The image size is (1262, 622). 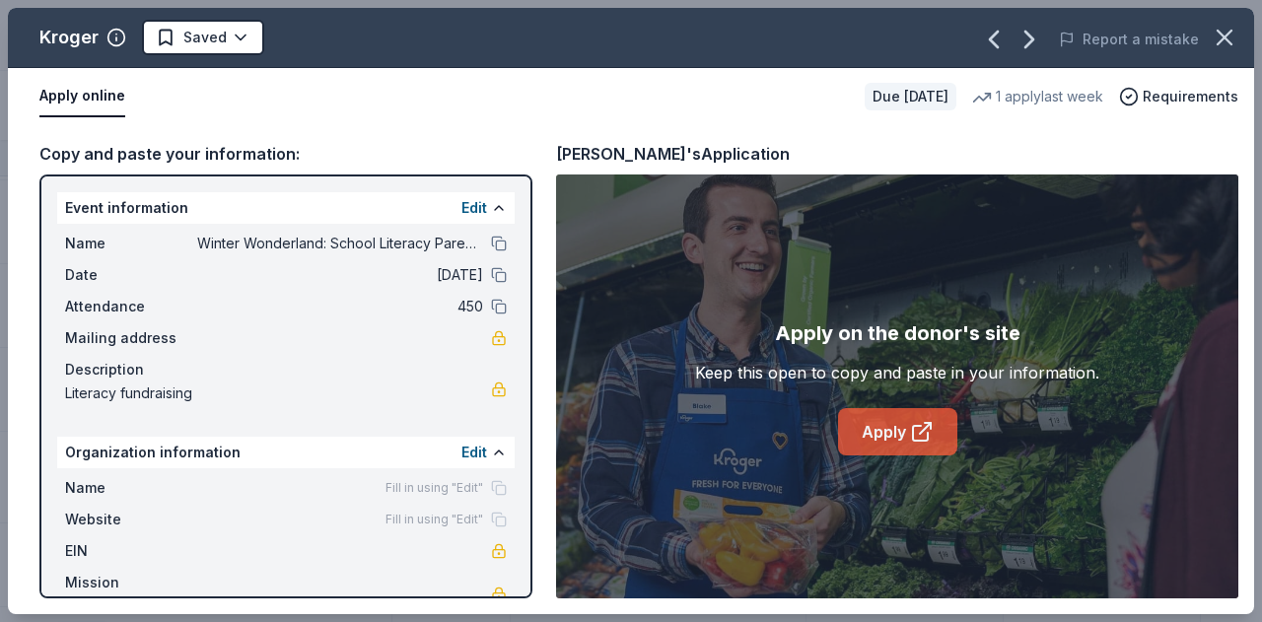 What do you see at coordinates (897, 373) in the screenshot?
I see `div: Keep this open to copy and paste in your information.` at bounding box center [897, 373].